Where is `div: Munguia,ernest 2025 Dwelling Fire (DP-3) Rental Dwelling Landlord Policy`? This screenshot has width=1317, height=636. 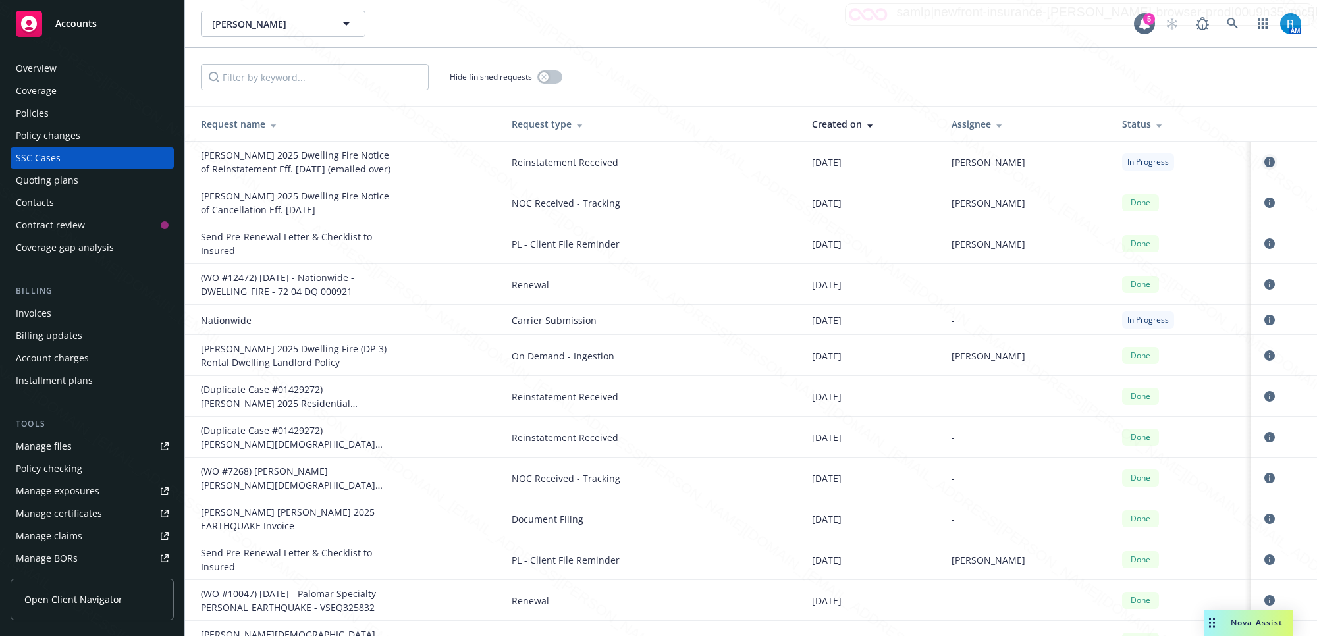
div: Munguia,ernest 2025 Dwelling Fire (DP-3) Rental Dwelling Landlord Policy is located at coordinates (300, 356).